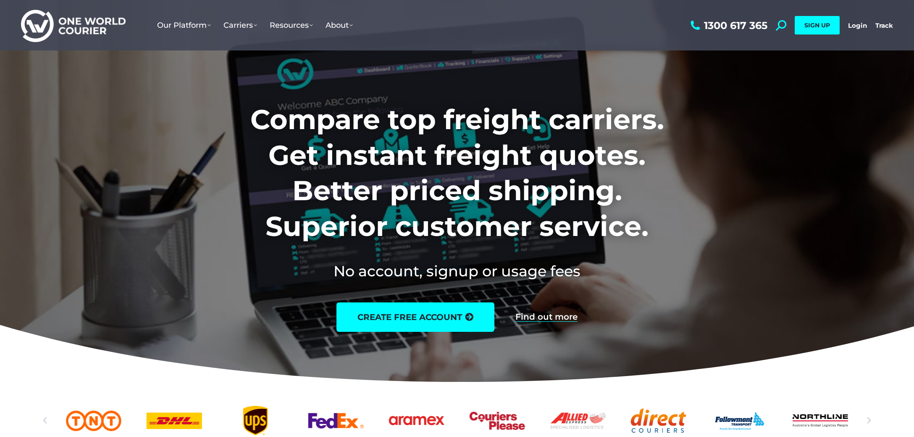 This screenshot has height=437, width=914. I want to click on a: Resources, so click(291, 25).